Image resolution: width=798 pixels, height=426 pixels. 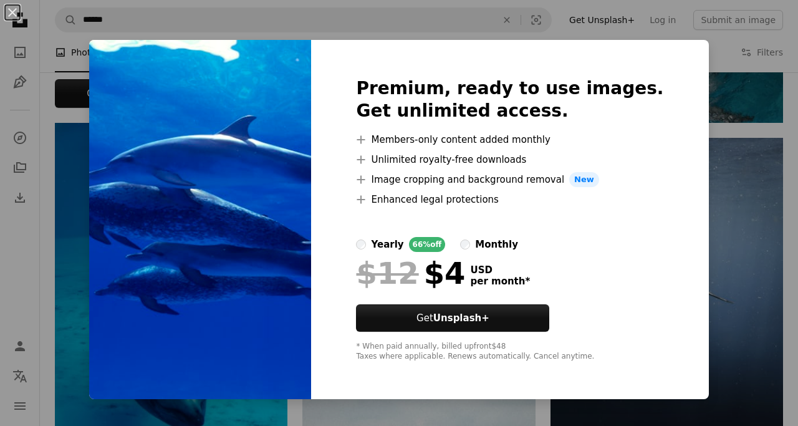 What do you see at coordinates (427, 244) in the screenshot?
I see `div: 66% off` at bounding box center [427, 244].